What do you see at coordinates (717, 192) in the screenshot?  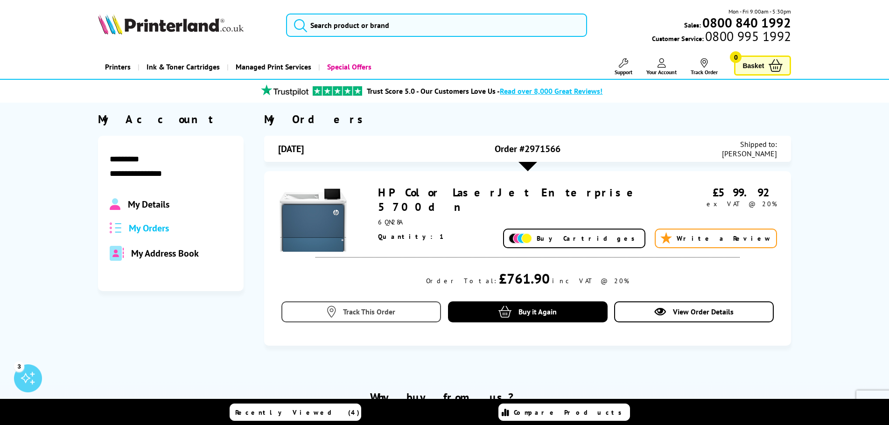 I see `div: £599.92` at bounding box center [717, 192].